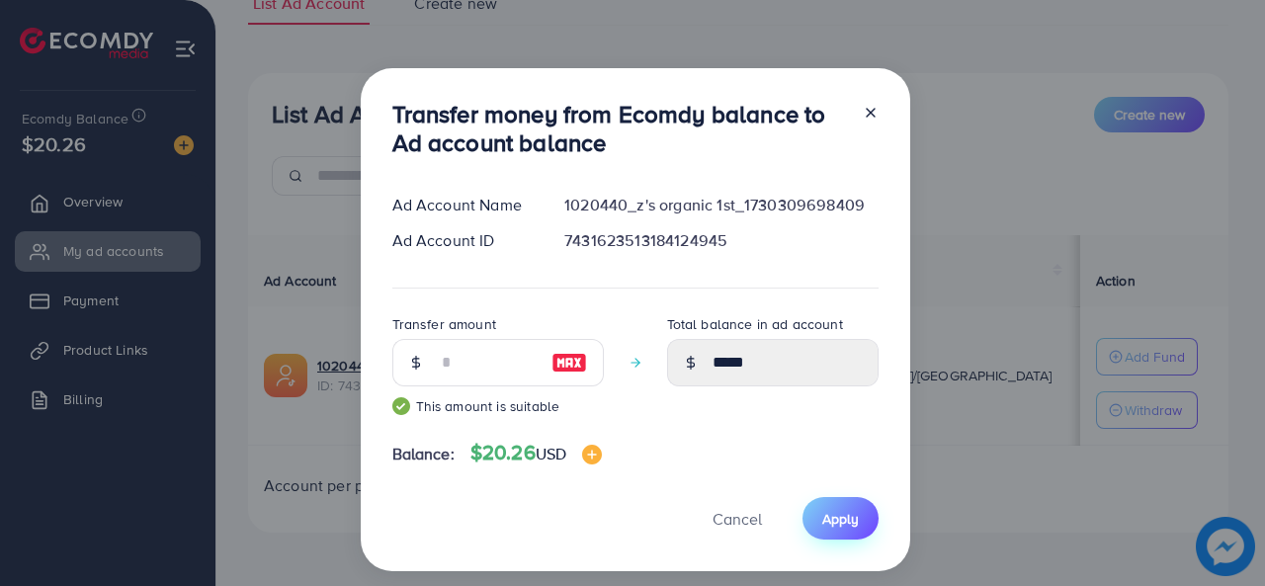 Image resolution: width=1265 pixels, height=586 pixels. Describe the element at coordinates (401, 406) in the screenshot. I see `img: guide` at that location.